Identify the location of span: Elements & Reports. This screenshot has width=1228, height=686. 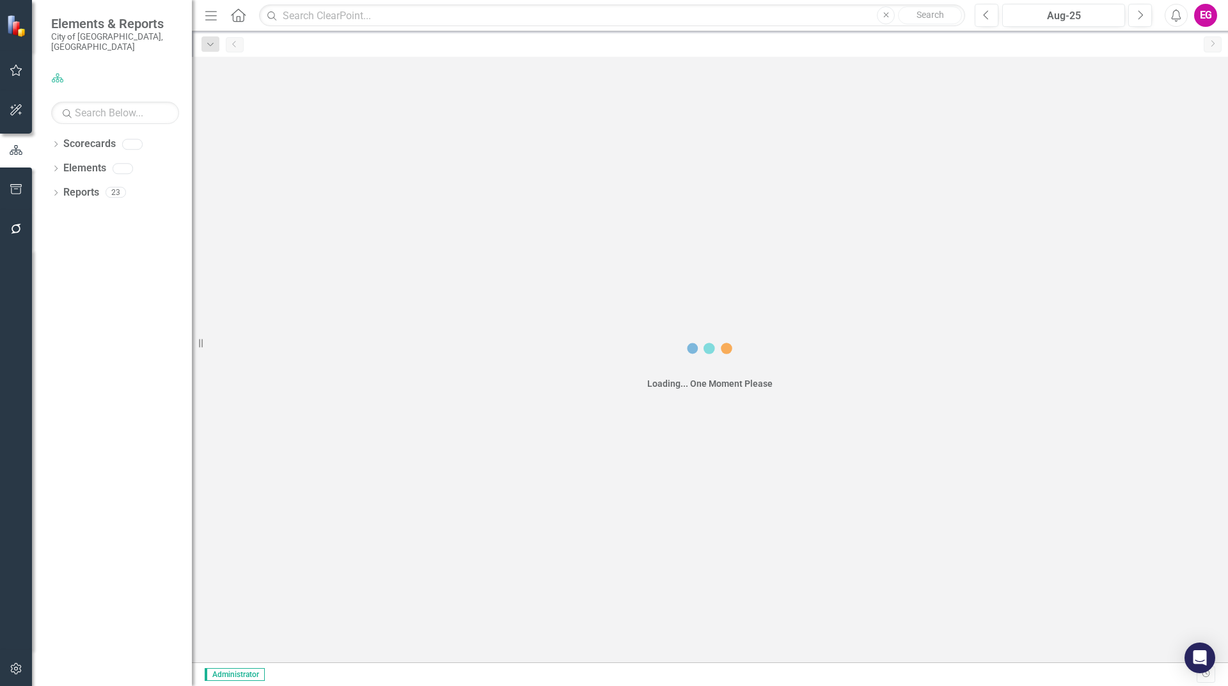
(115, 24).